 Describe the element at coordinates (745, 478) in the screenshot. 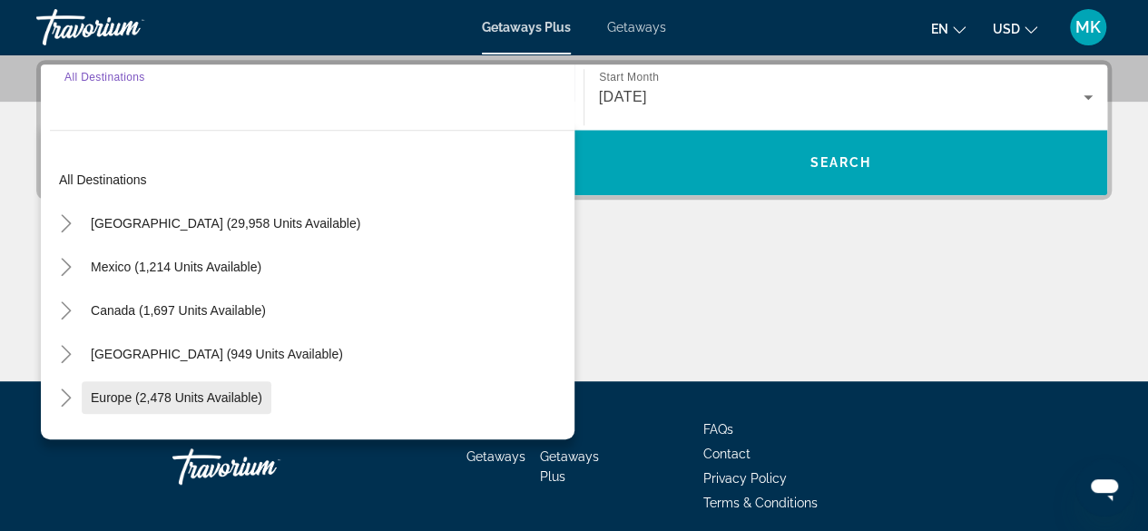

I see `span: Privacy Policy` at that location.